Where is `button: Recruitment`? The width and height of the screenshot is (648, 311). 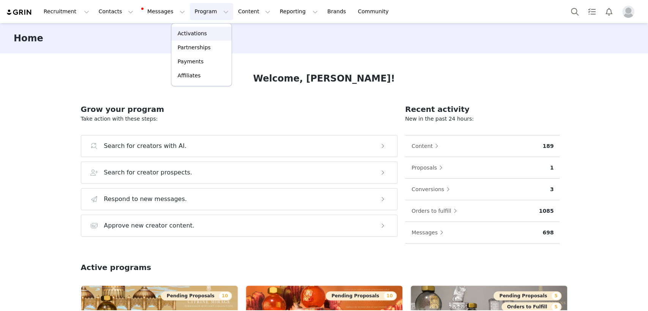 button: Recruitment is located at coordinates (66, 11).